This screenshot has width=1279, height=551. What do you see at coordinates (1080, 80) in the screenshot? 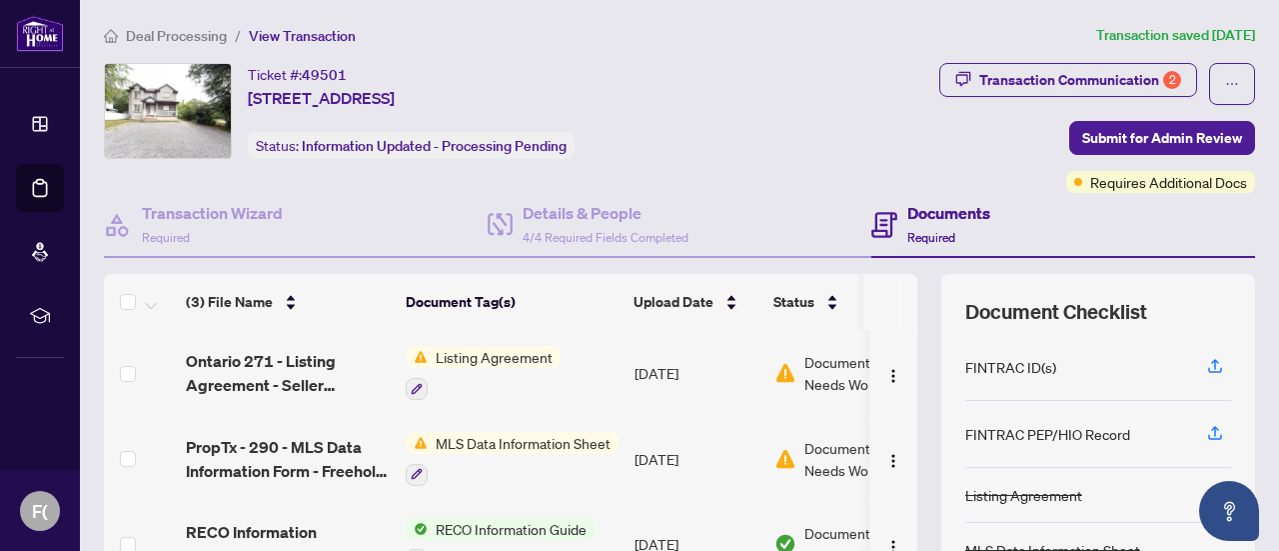
I see `div: Transaction Communication` at bounding box center [1080, 80].